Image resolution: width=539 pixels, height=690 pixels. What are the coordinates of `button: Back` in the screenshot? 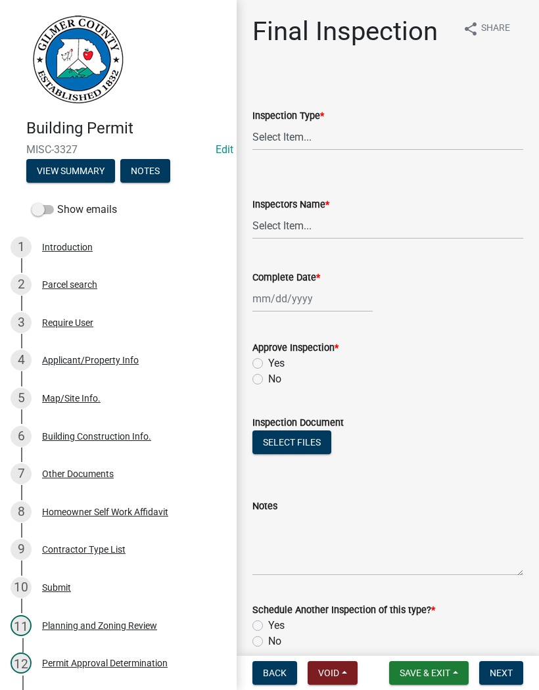 It's located at (275, 673).